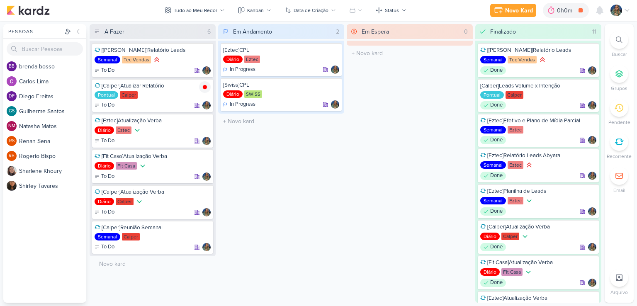 Image resolution: width=637 pixels, height=306 pixels. Describe the element at coordinates (538, 263) in the screenshot. I see `div: [Fit Casa]Atualização Verba` at that location.